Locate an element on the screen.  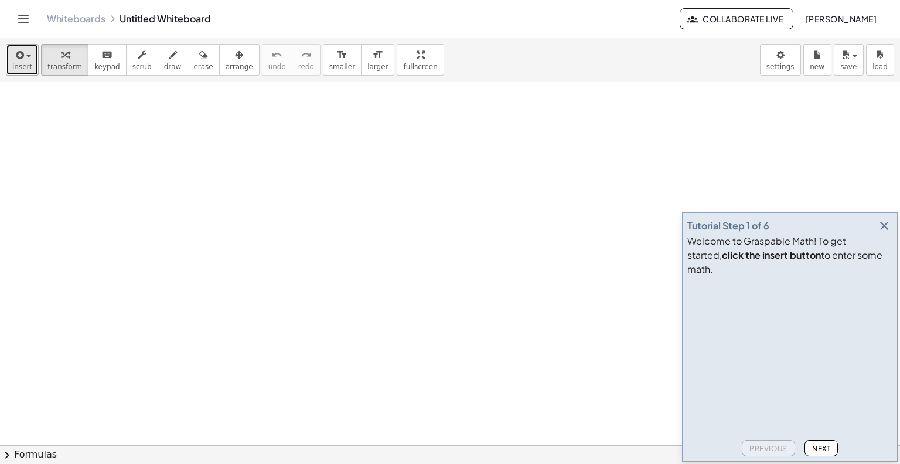
button: fullscreen is located at coordinates (420, 60).